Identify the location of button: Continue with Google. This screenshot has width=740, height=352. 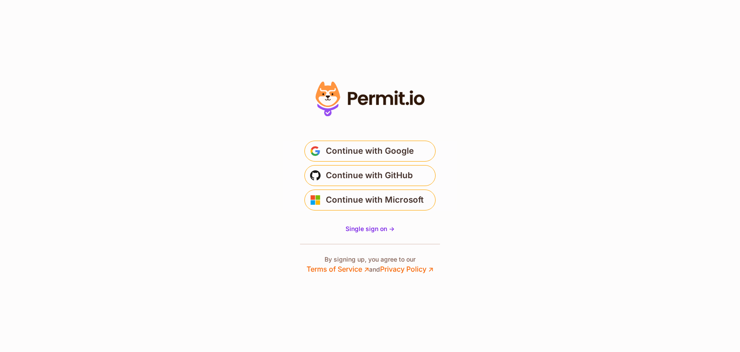
(370, 151).